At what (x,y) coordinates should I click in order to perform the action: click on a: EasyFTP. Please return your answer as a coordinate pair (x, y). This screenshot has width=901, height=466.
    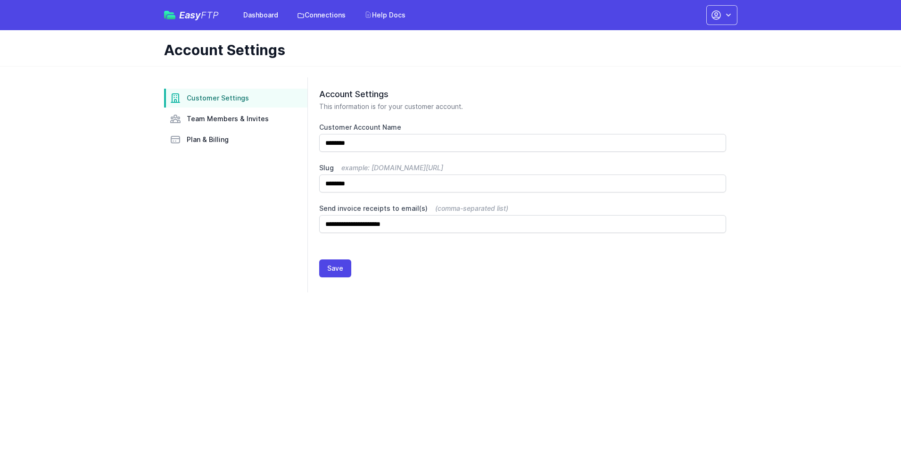
    Looking at the image, I should click on (191, 15).